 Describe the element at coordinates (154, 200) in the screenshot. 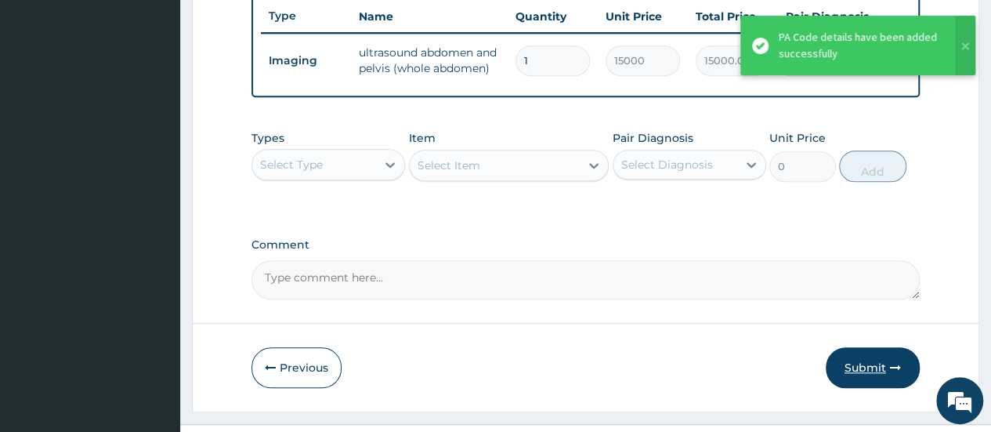

I see `span: We're online!` at that location.